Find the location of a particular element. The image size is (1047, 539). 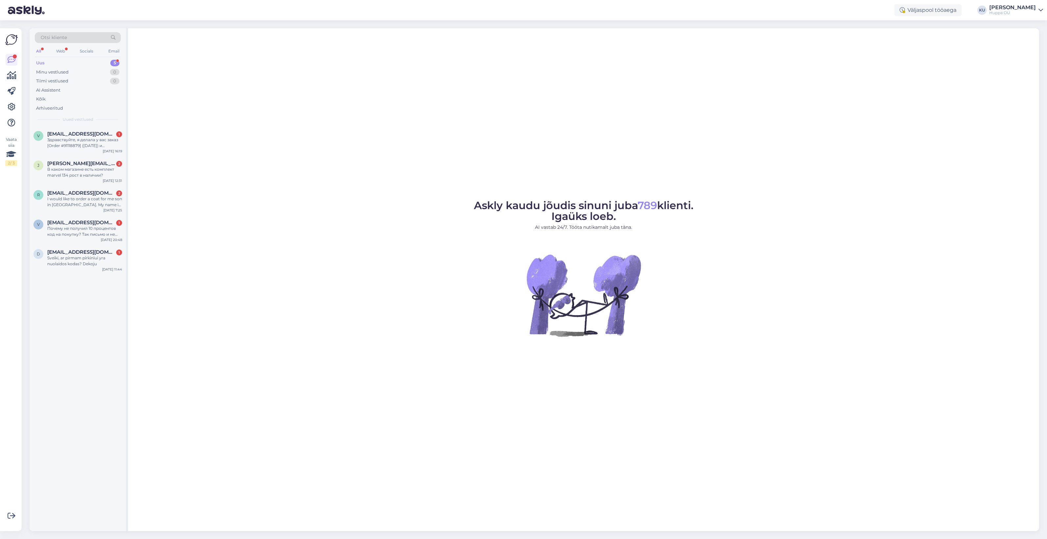

div: Minu vestlused is located at coordinates (52, 72).